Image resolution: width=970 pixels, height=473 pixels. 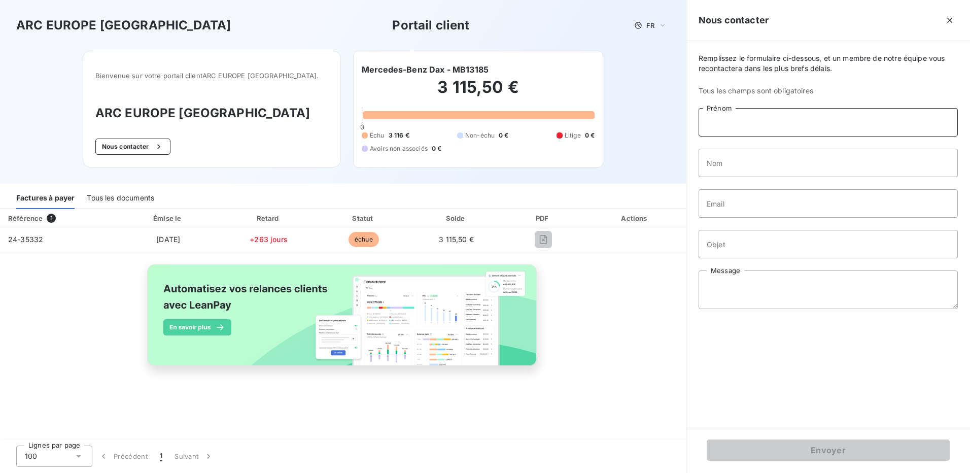 I want to click on span: Litige, so click(x=573, y=135).